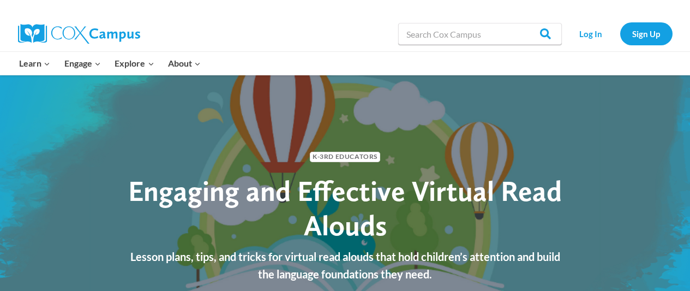  I want to click on span: Learn, so click(34, 63).